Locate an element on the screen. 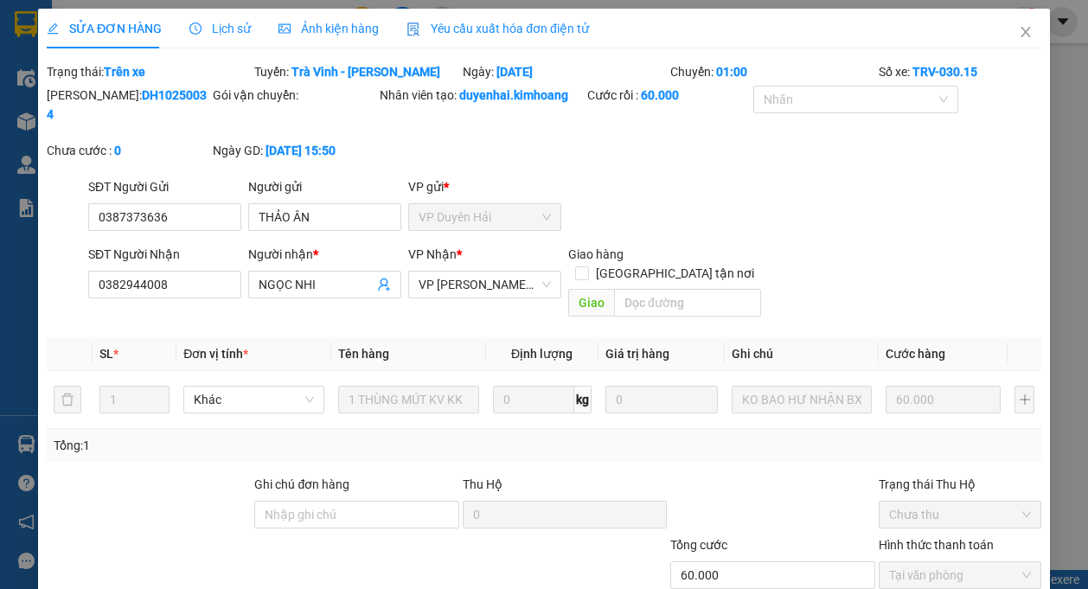  span: Cước rồi: is located at coordinates (39, 129).